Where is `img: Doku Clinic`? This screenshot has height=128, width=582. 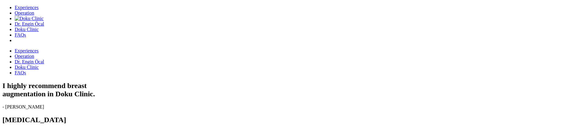
img: Doku Clinic is located at coordinates (29, 19).